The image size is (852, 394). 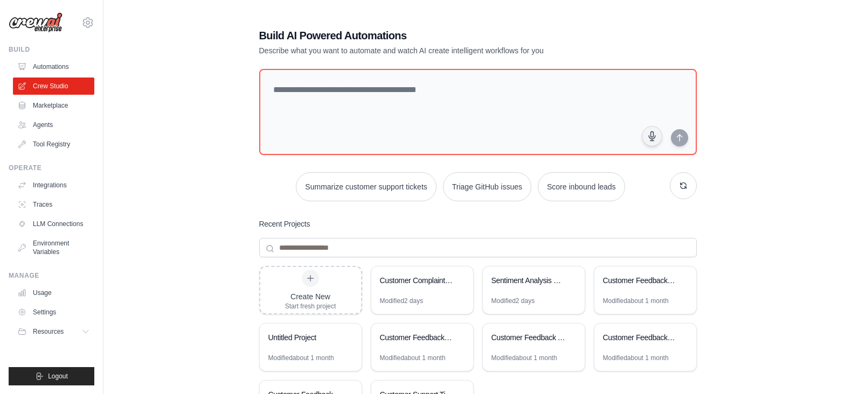 What do you see at coordinates (53, 312) in the screenshot?
I see `a: Settings` at bounding box center [53, 312].